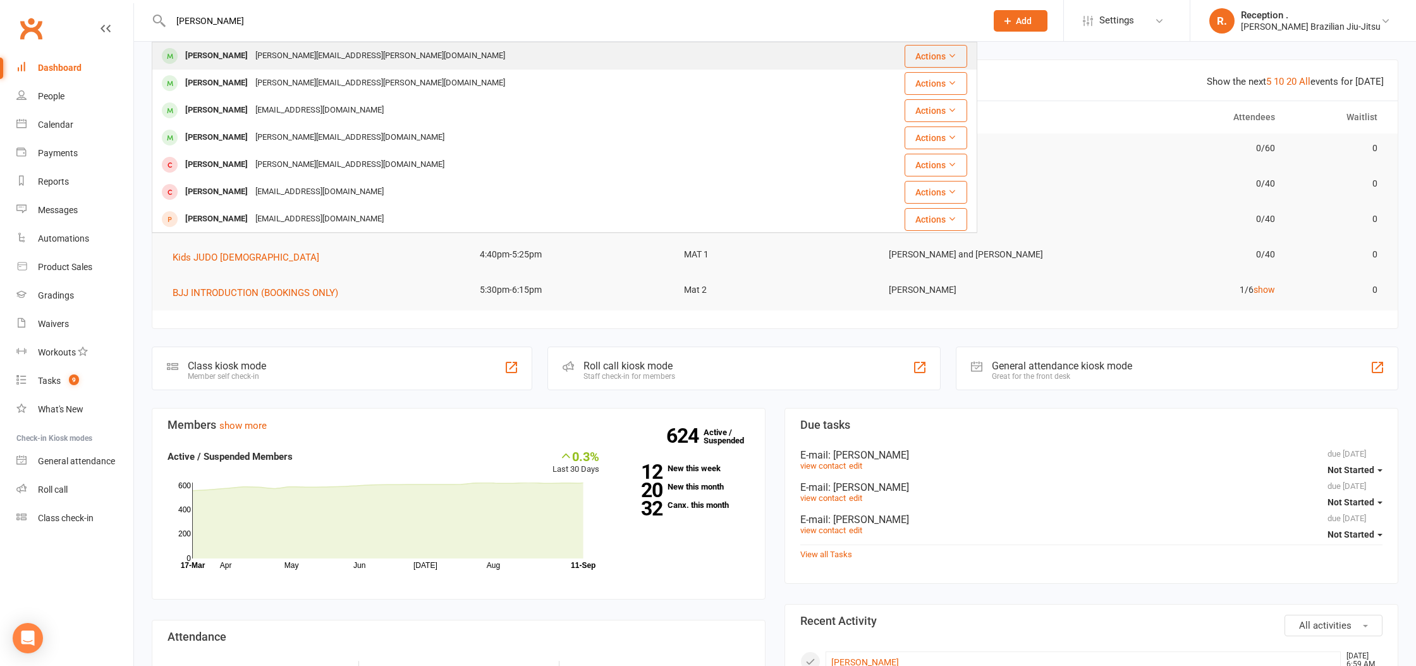 The width and height of the screenshot is (1416, 666). Describe the element at coordinates (775, 289) in the screenshot. I see `td: Mat 2` at that location.